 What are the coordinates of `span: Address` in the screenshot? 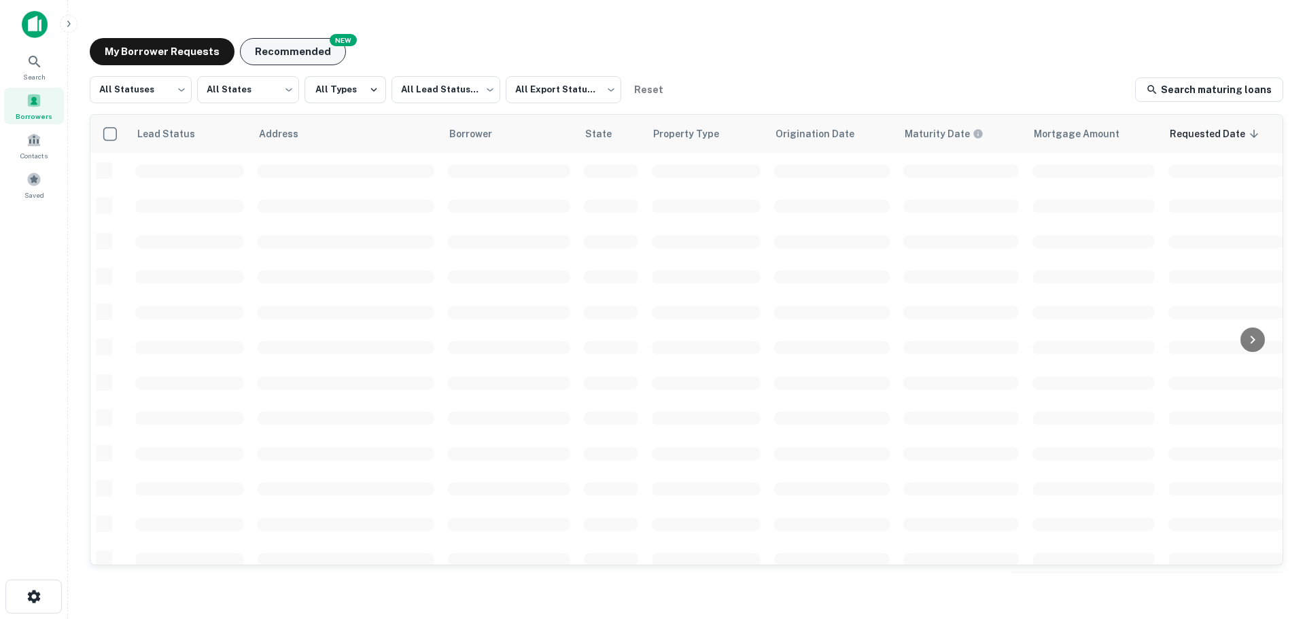 It's located at (288, 134).